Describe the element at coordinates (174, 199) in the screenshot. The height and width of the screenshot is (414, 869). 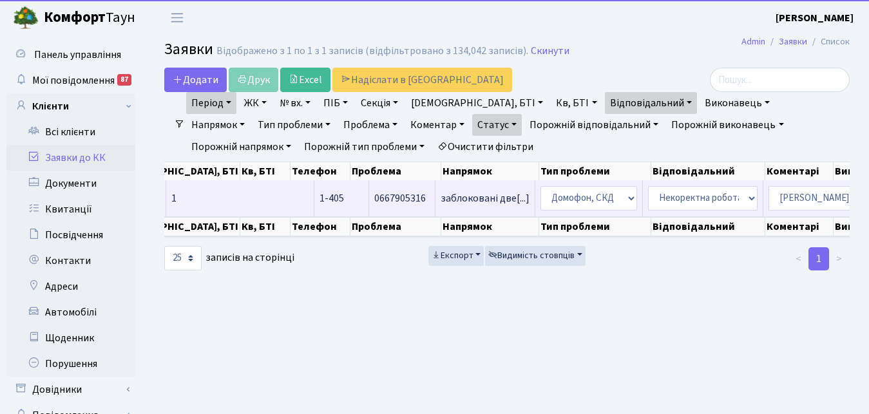
I see `span: 1` at that location.